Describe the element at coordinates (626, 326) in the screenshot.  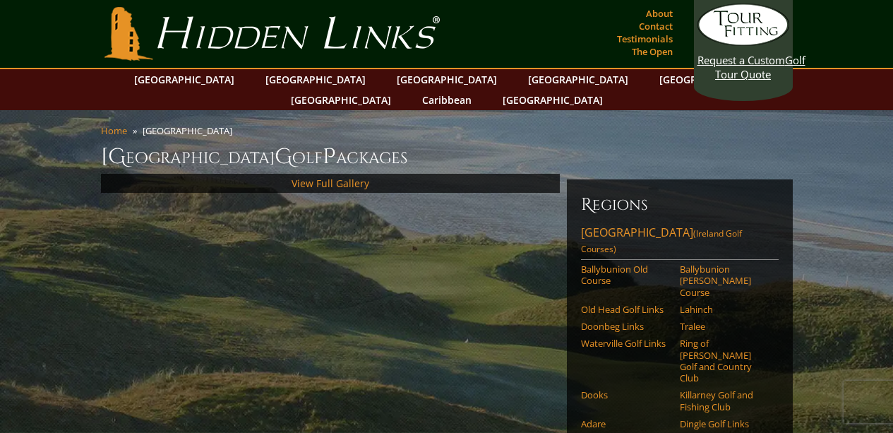
I see `a: Doonbeg Links` at that location.